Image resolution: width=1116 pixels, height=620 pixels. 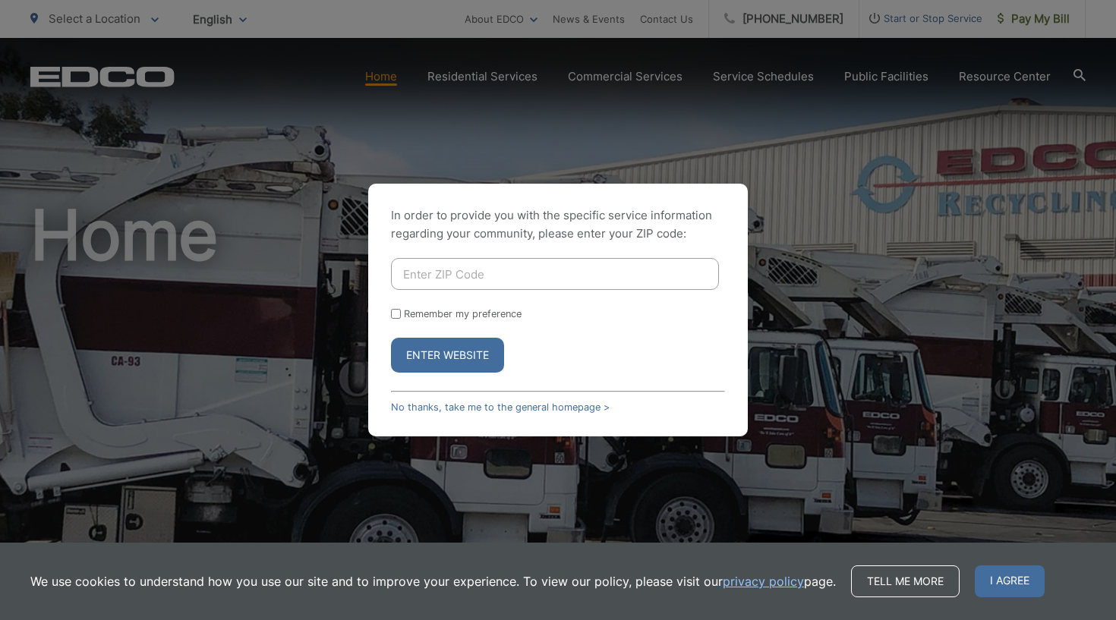 What do you see at coordinates (555, 274) in the screenshot?
I see `input: Enter ZIP Code` at bounding box center [555, 274].